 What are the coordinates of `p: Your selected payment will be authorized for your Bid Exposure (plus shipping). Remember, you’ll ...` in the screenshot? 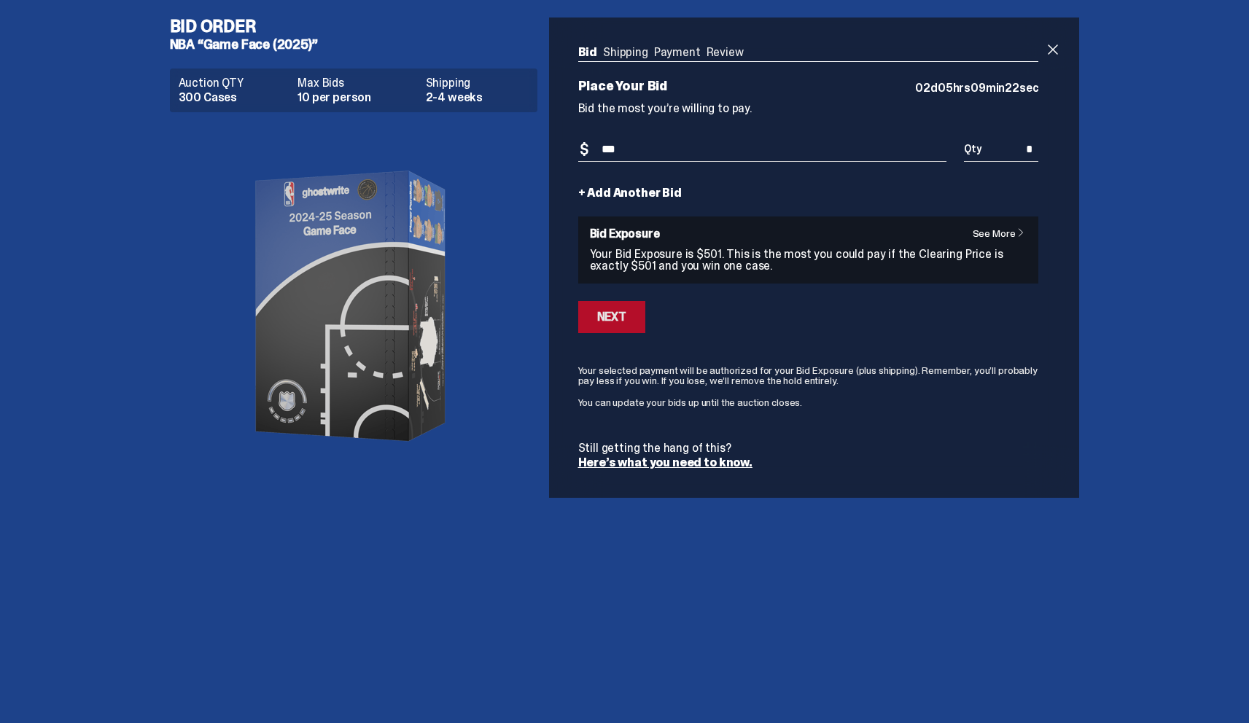 It's located at (809, 376).